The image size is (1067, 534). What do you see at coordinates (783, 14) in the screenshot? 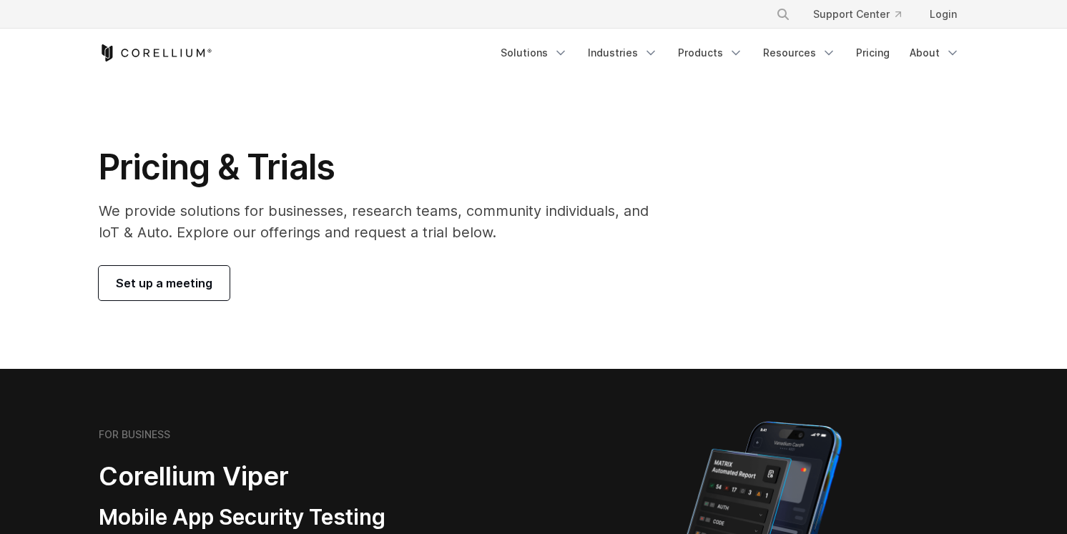
I see `button: Search` at bounding box center [783, 14].